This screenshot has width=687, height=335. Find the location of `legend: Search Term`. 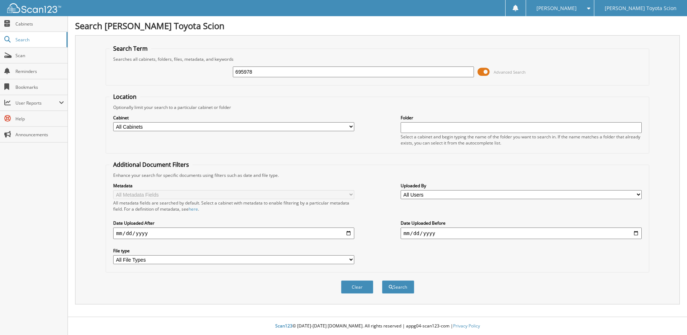

legend: Search Term is located at coordinates (130, 49).